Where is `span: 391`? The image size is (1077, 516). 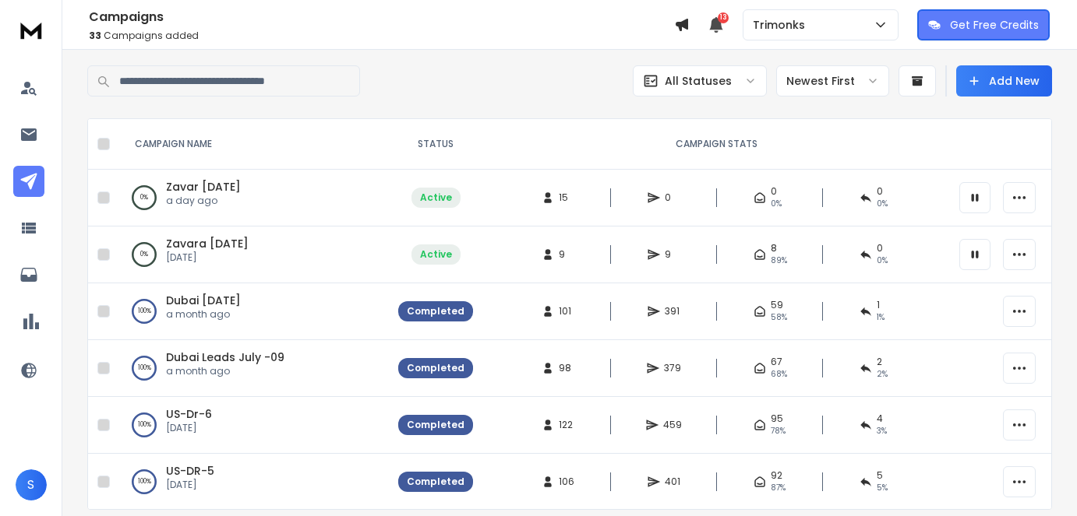 span: 391 is located at coordinates (672, 312).